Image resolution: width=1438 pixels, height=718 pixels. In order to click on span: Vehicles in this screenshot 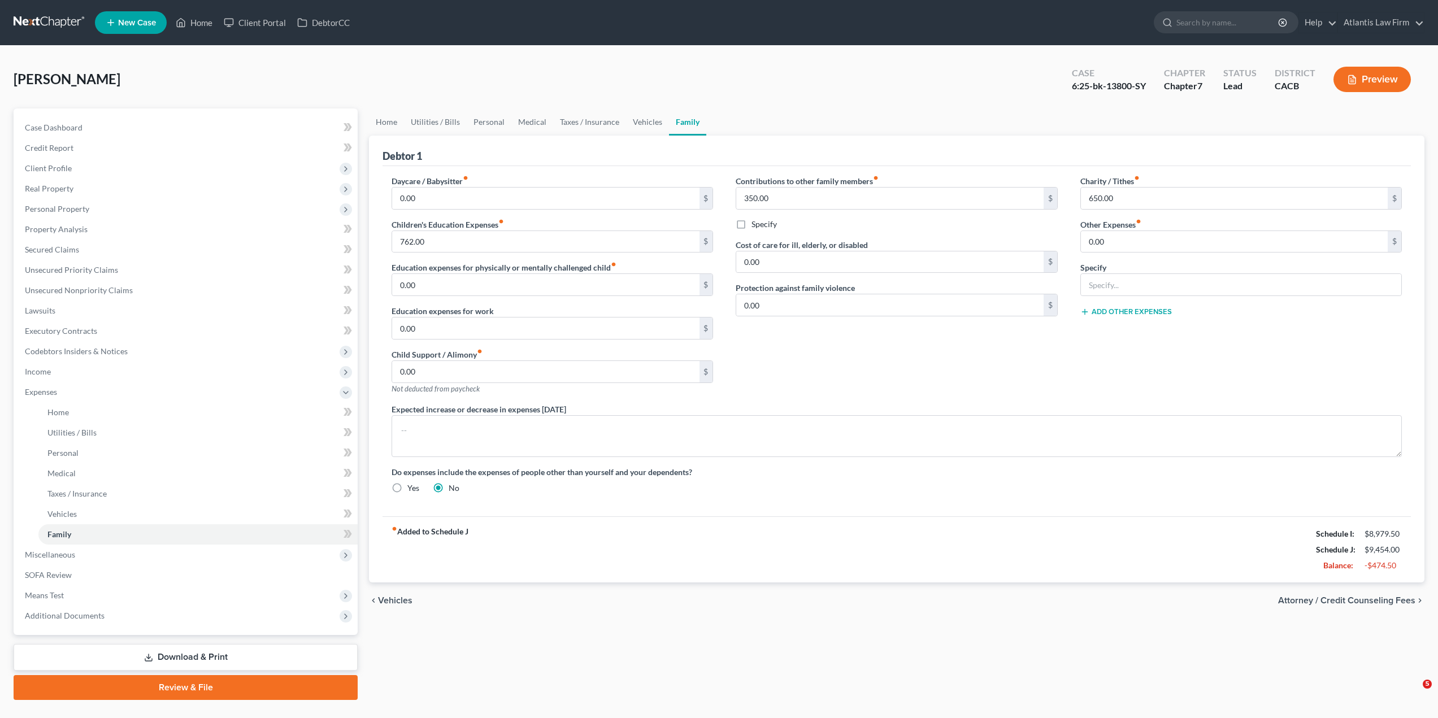, I will do `click(62, 514)`.